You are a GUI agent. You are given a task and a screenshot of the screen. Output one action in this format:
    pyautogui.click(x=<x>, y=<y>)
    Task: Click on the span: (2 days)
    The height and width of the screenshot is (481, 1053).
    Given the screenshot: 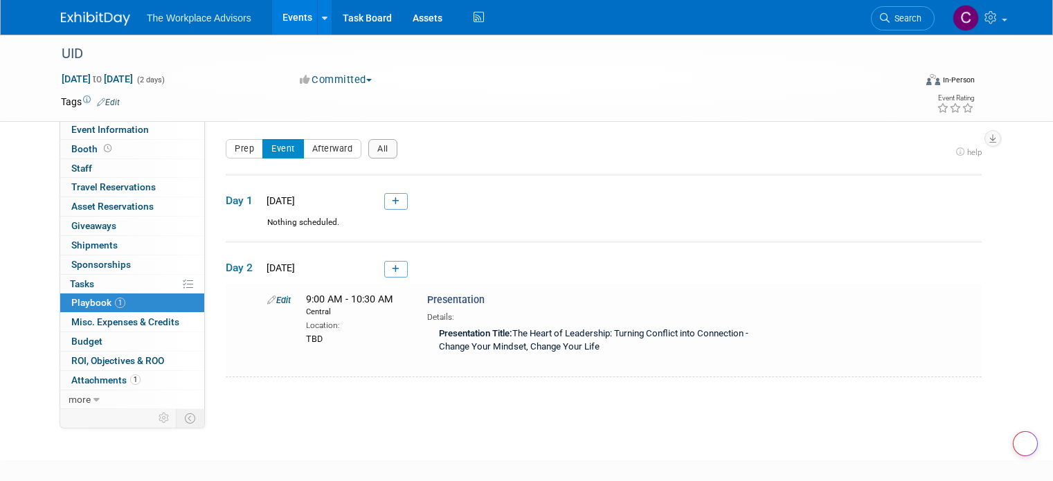 What is the action you would take?
    pyautogui.click(x=150, y=80)
    